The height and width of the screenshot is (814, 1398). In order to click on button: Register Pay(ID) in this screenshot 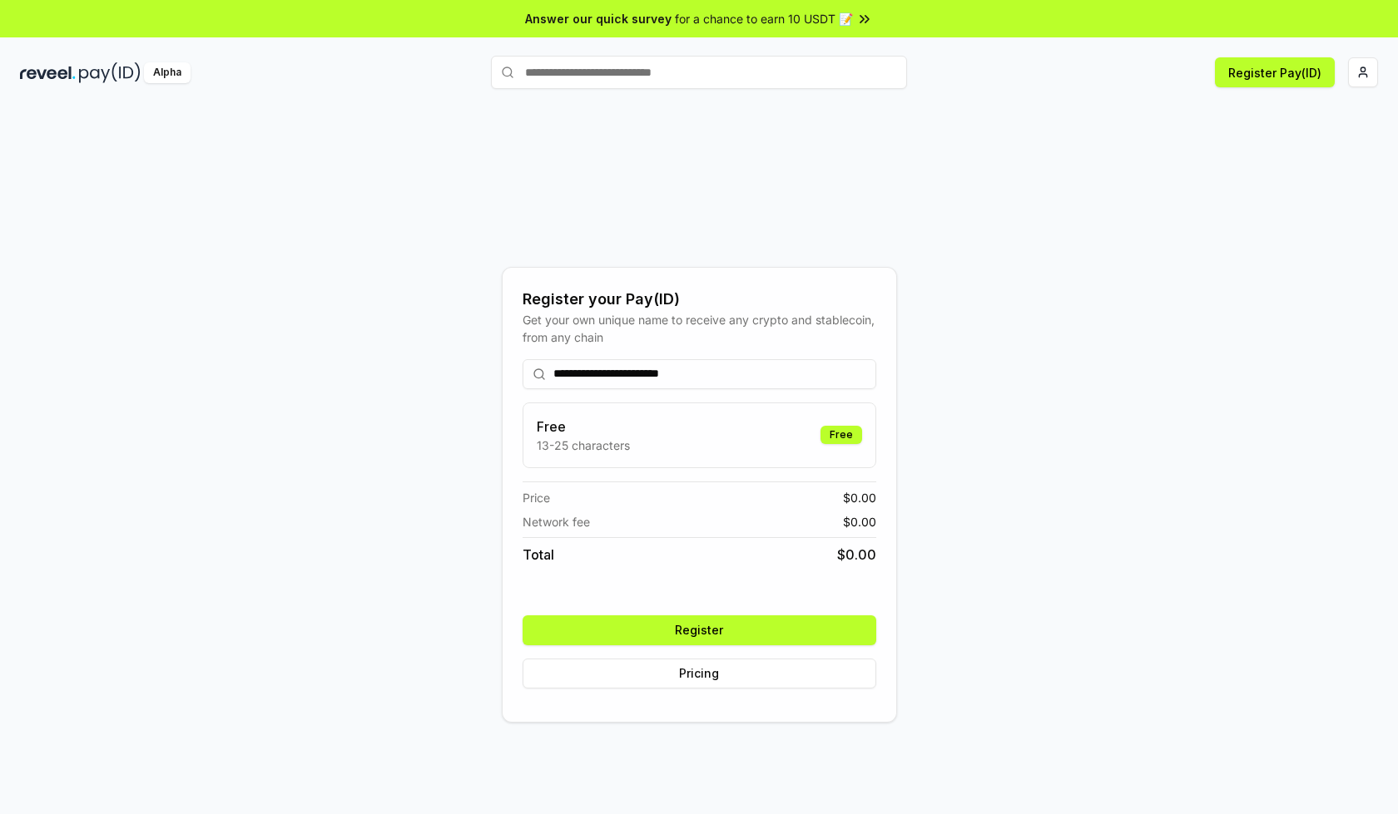, I will do `click(1275, 72)`.